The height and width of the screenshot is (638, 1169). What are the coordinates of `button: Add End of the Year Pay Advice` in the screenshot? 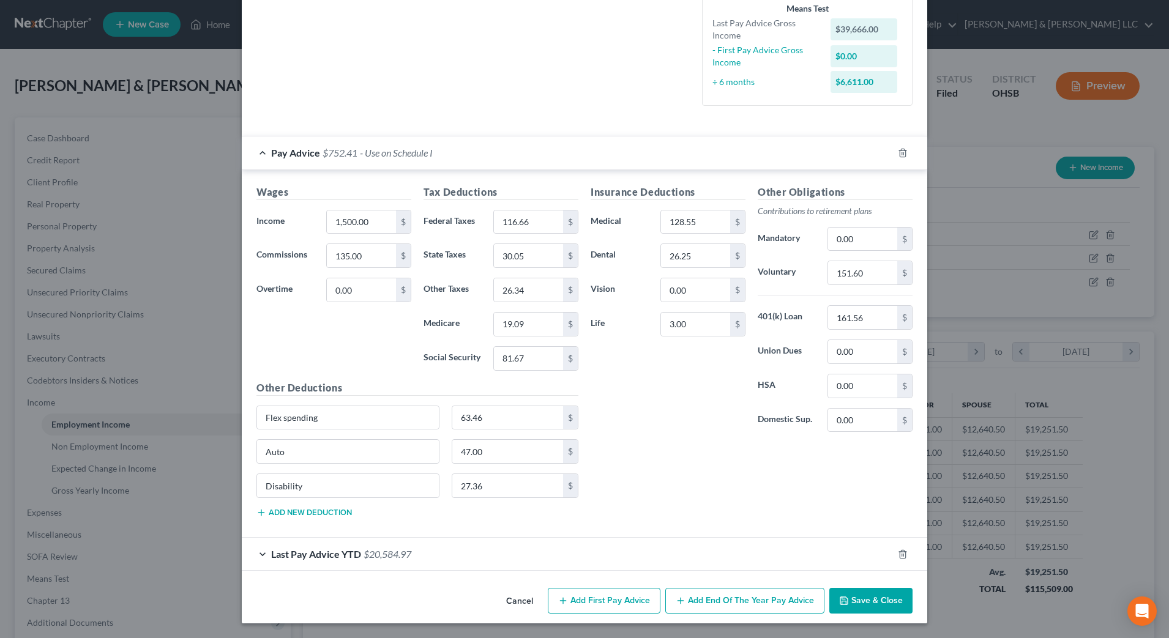 It's located at (745, 601).